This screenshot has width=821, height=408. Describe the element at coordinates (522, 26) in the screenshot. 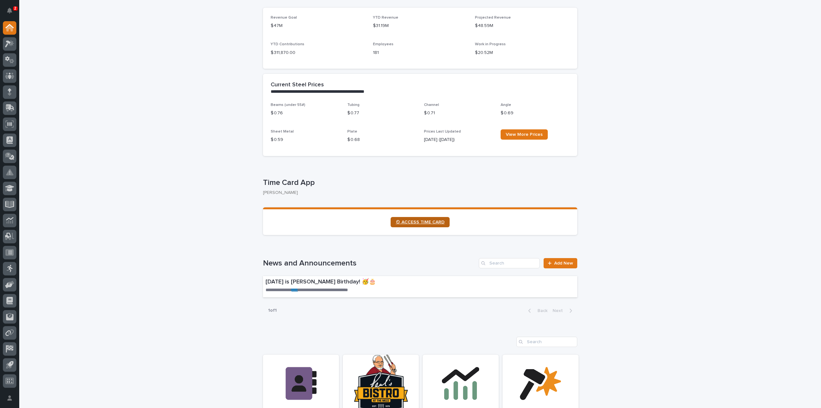

I see `p: $48.59M` at that location.